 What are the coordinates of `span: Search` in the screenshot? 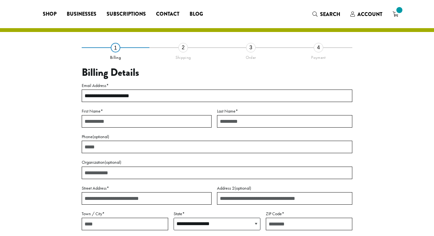 It's located at (330, 14).